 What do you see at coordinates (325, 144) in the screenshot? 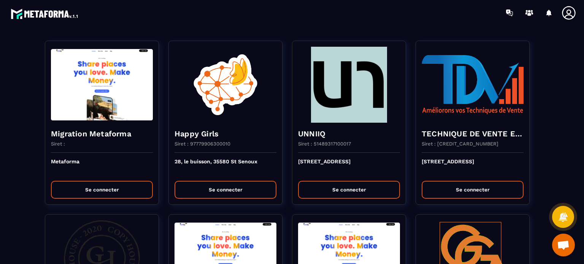
I see `p: Siret : 51489317100017` at bounding box center [325, 144].